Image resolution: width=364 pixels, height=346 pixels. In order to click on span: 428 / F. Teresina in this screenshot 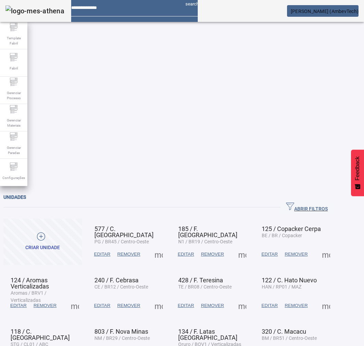, I will do `click(200, 280)`.